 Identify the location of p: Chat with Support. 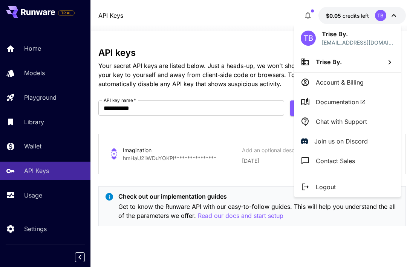
(342, 121).